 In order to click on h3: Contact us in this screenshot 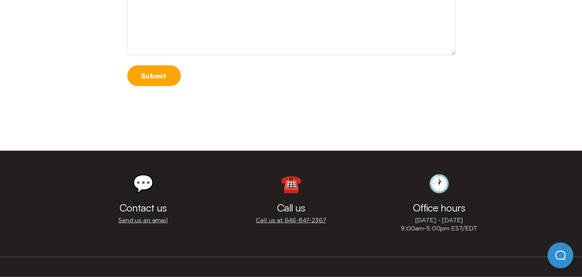, I will do `click(143, 208)`.